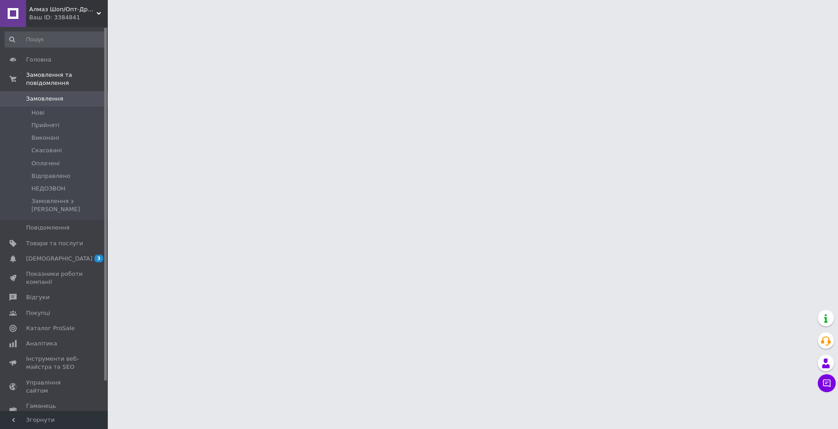 The height and width of the screenshot is (429, 838). What do you see at coordinates (55, 40) in the screenshot?
I see `input: Пошук` at bounding box center [55, 40].